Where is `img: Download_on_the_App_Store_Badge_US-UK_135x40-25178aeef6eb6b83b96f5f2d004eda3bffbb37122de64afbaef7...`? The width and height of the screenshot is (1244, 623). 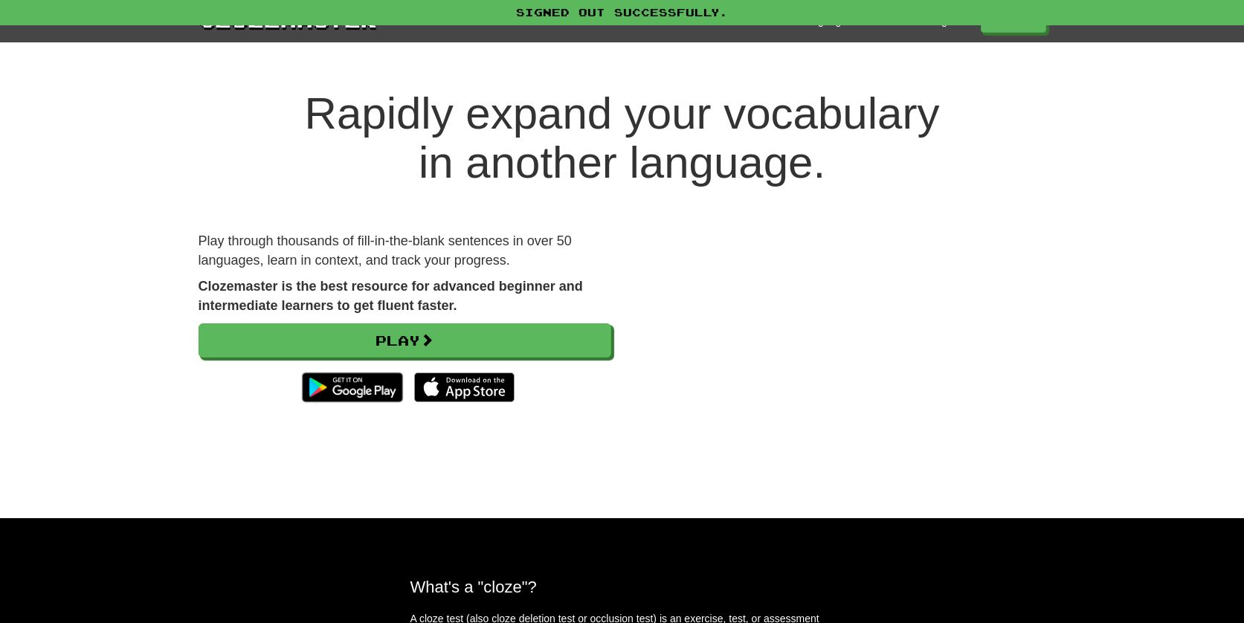 img: Download_on_the_App_Store_Badge_US-UK_135x40-25178aeef6eb6b83b96f5f2d004eda3bffbb37122de64afbaef7... is located at coordinates (464, 387).